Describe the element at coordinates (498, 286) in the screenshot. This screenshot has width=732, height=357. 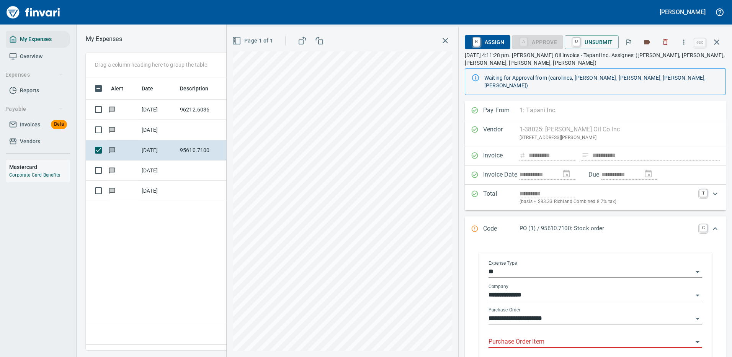
I see `label: Company` at that location.